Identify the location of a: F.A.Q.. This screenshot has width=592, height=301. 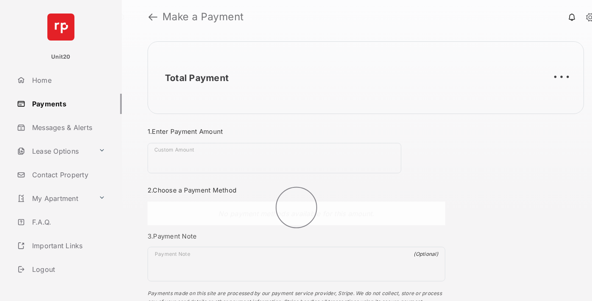
(68, 222).